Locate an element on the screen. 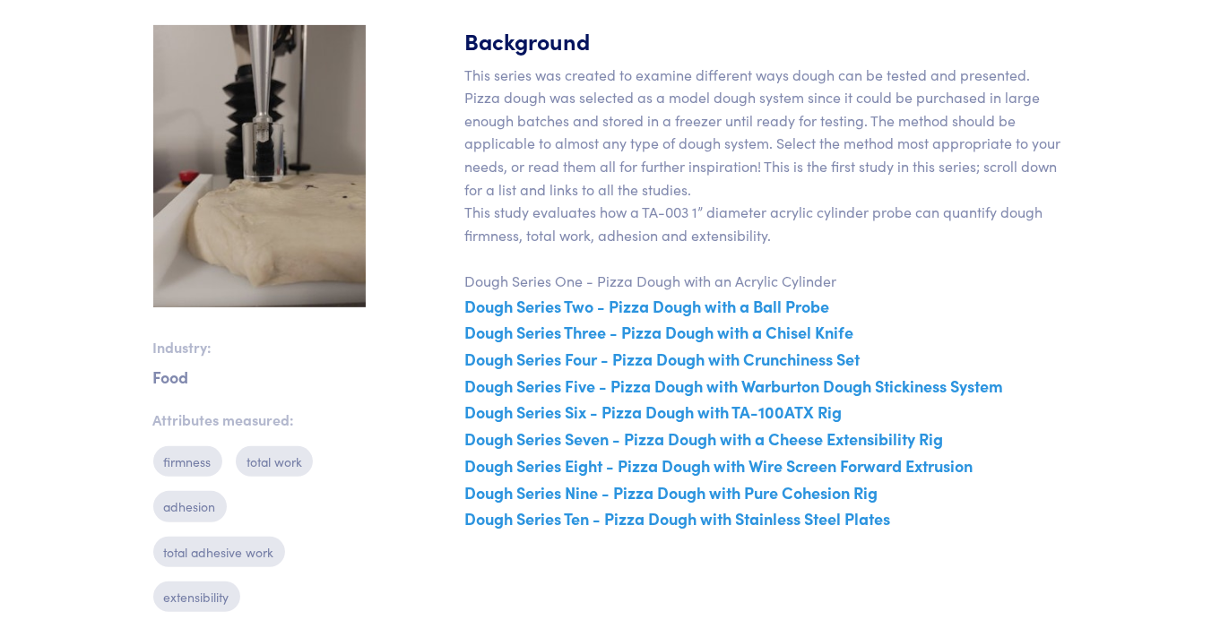 The image size is (1220, 620). p: This series was created to examine different ways dough can be tested and presented. Pizza dough ... is located at coordinates (767, 298).